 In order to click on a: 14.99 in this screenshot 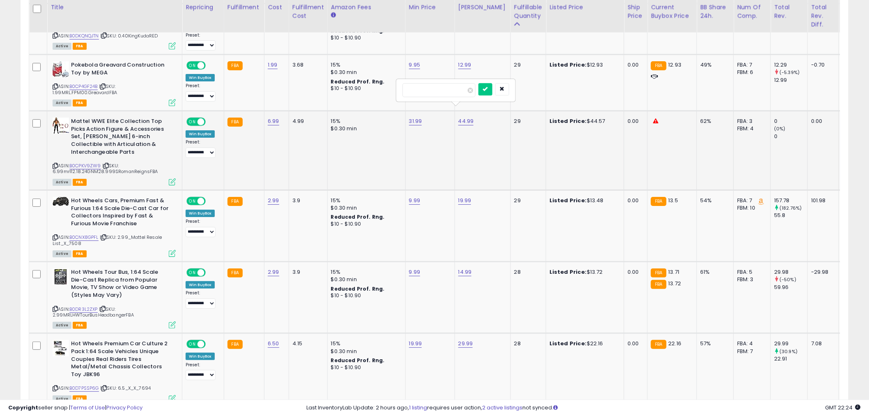, I will do `click(465, 272)`.